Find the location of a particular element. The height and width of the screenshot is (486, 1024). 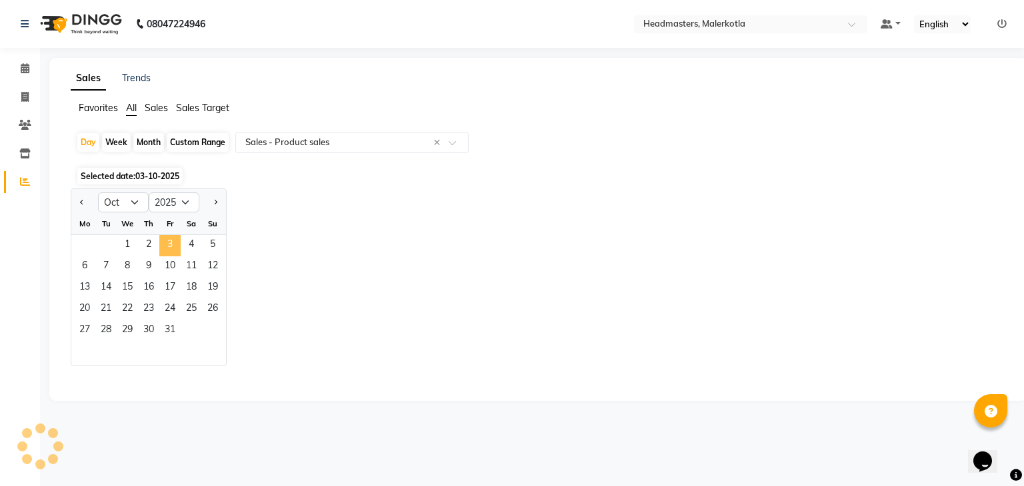

span: 12 is located at coordinates (213, 267).